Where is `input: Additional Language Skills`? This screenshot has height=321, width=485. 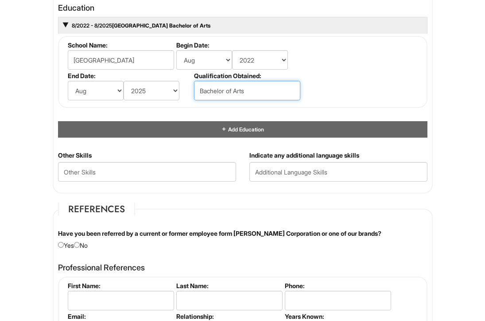 input: Additional Language Skills is located at coordinates (339, 172).